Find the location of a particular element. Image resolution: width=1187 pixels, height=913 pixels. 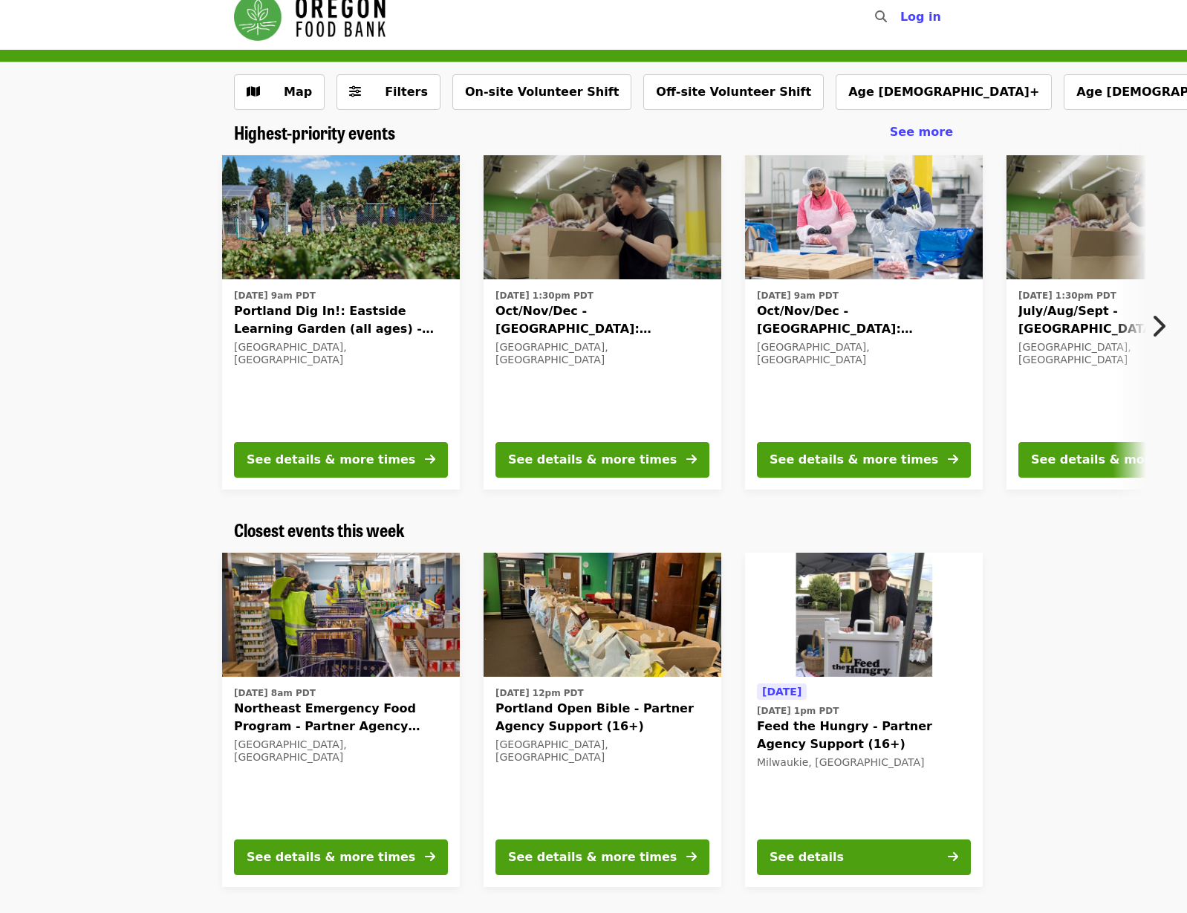

a: See details for "Northeast Emergency Food Program - Partner Agency Support" is located at coordinates (341, 720).